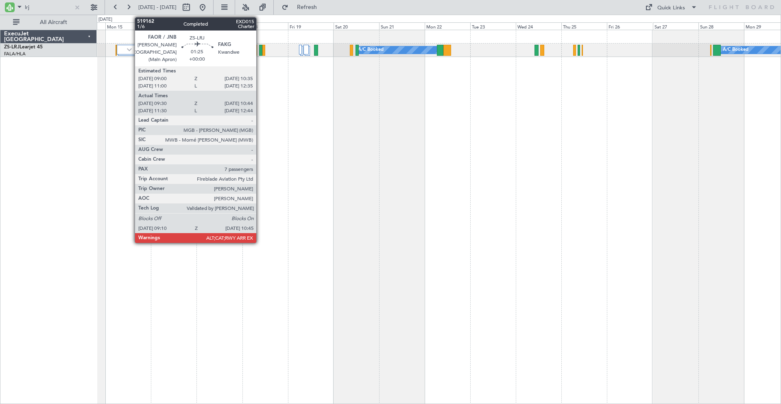 The height and width of the screenshot is (404, 781). I want to click on button: All Aircraft, so click(48, 22).